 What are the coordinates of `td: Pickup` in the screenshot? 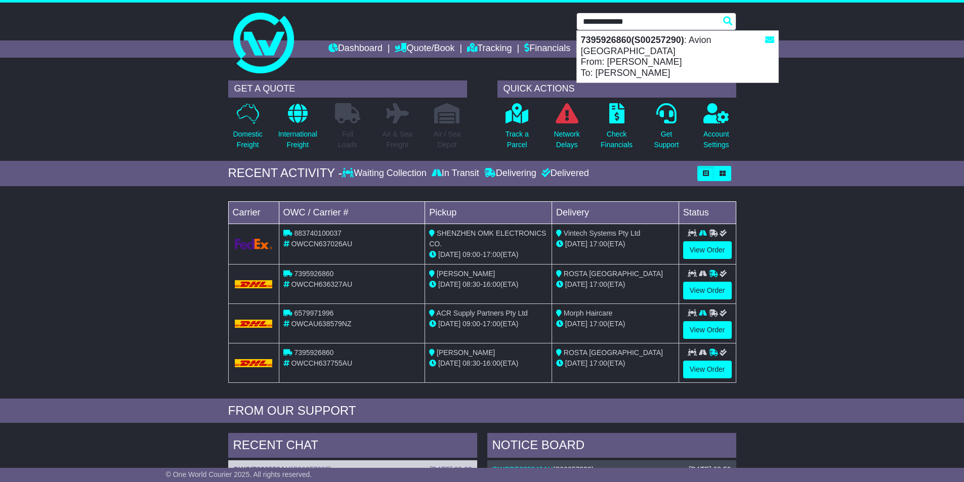 It's located at (488, 212).